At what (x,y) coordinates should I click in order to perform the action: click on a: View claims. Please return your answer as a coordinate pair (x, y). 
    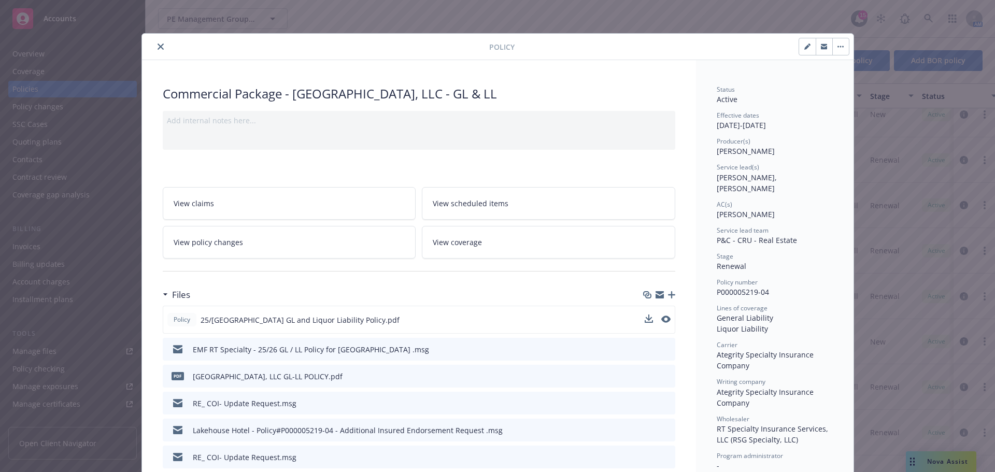
    Looking at the image, I should click on (289, 203).